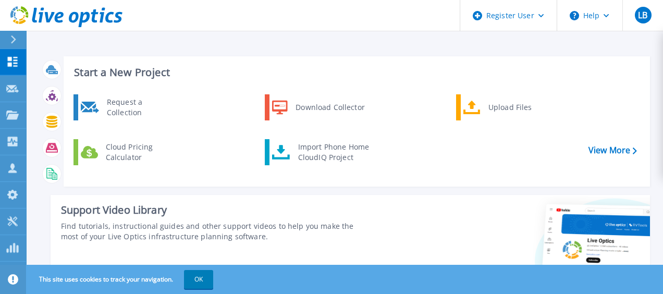  Describe the element at coordinates (522, 107) in the screenshot. I see `div: Upload Files` at that location.